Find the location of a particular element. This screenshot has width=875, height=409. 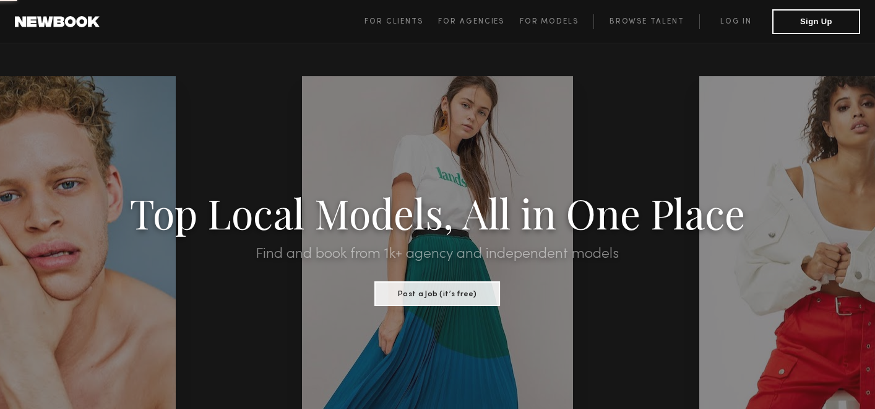

a: Log in is located at coordinates (736, 22).